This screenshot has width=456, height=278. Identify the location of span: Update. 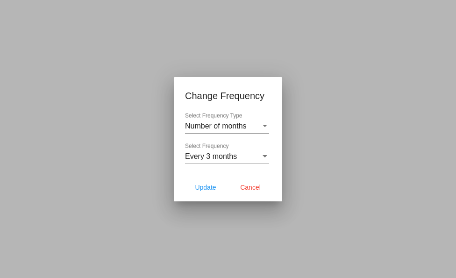
(205, 187).